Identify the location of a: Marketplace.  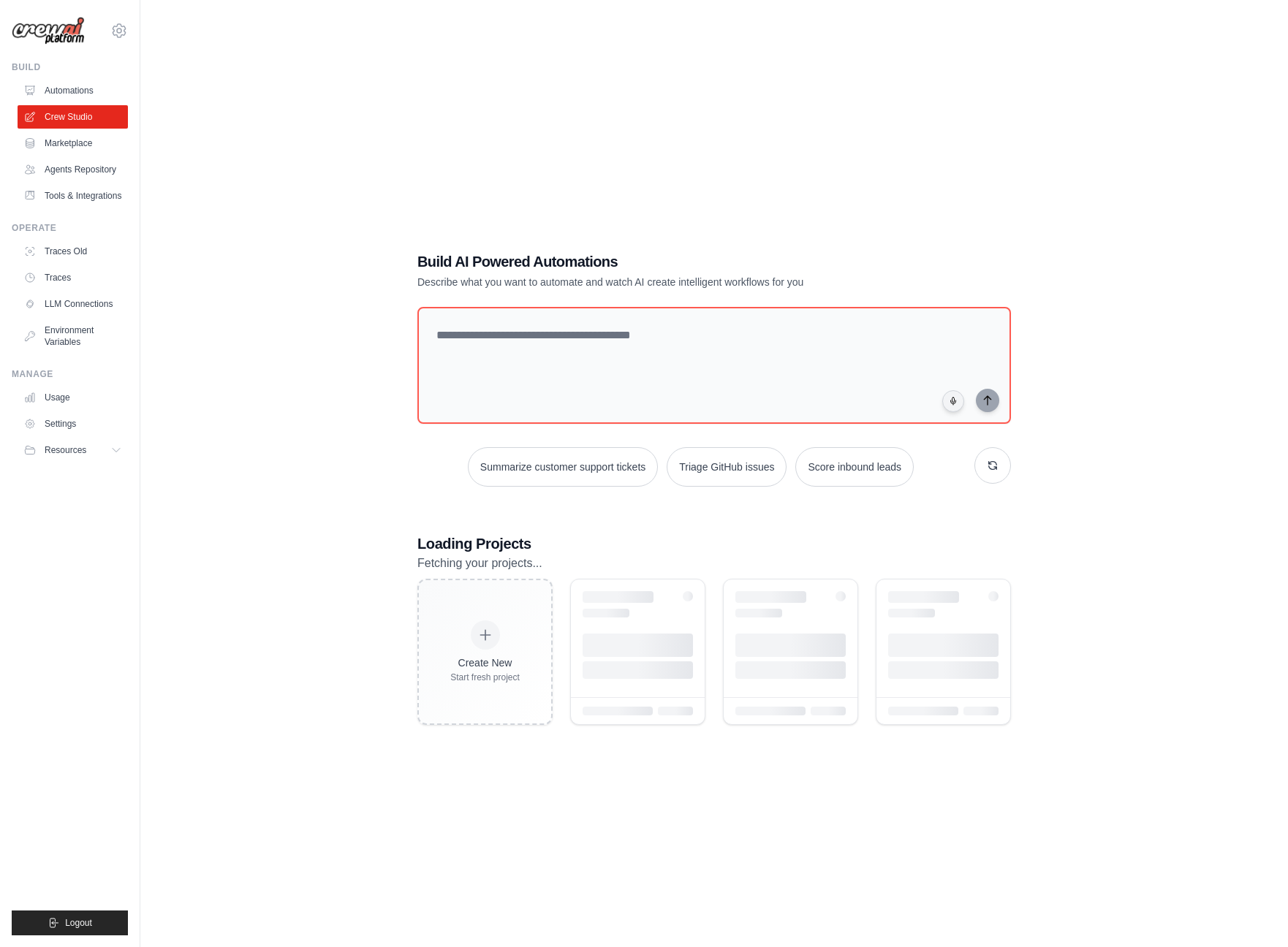
(73, 143).